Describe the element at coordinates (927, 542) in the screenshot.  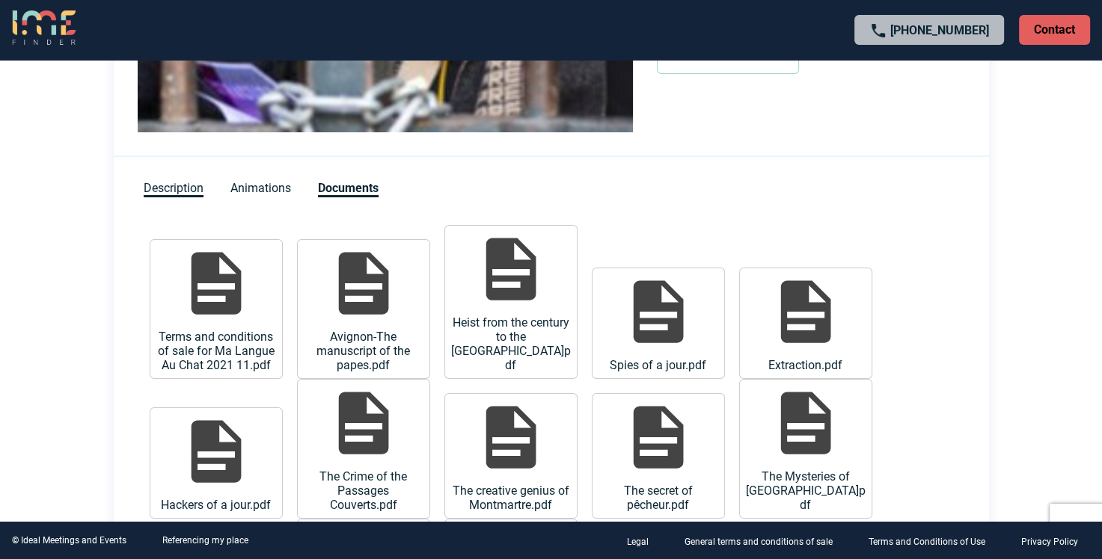
I see `p: Terms and Conditions of Use` at that location.